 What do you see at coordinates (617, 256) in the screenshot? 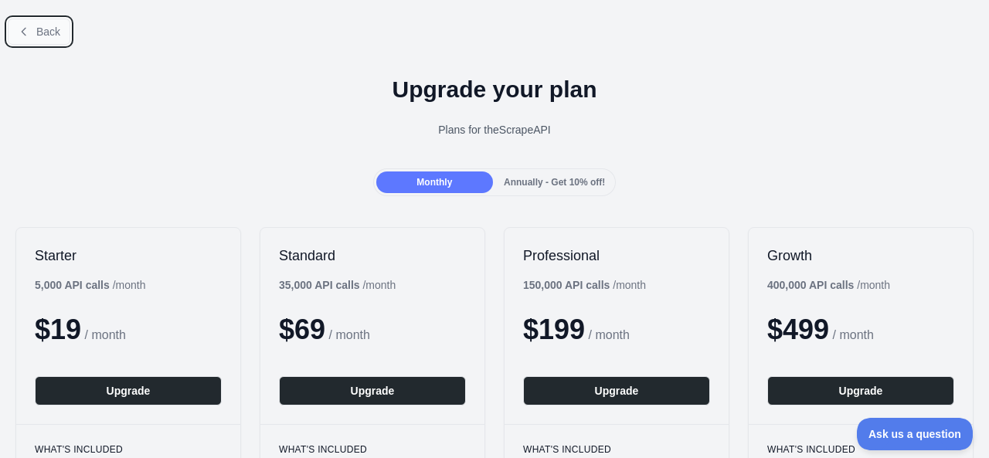
I see `h2: Professional` at bounding box center [617, 256].